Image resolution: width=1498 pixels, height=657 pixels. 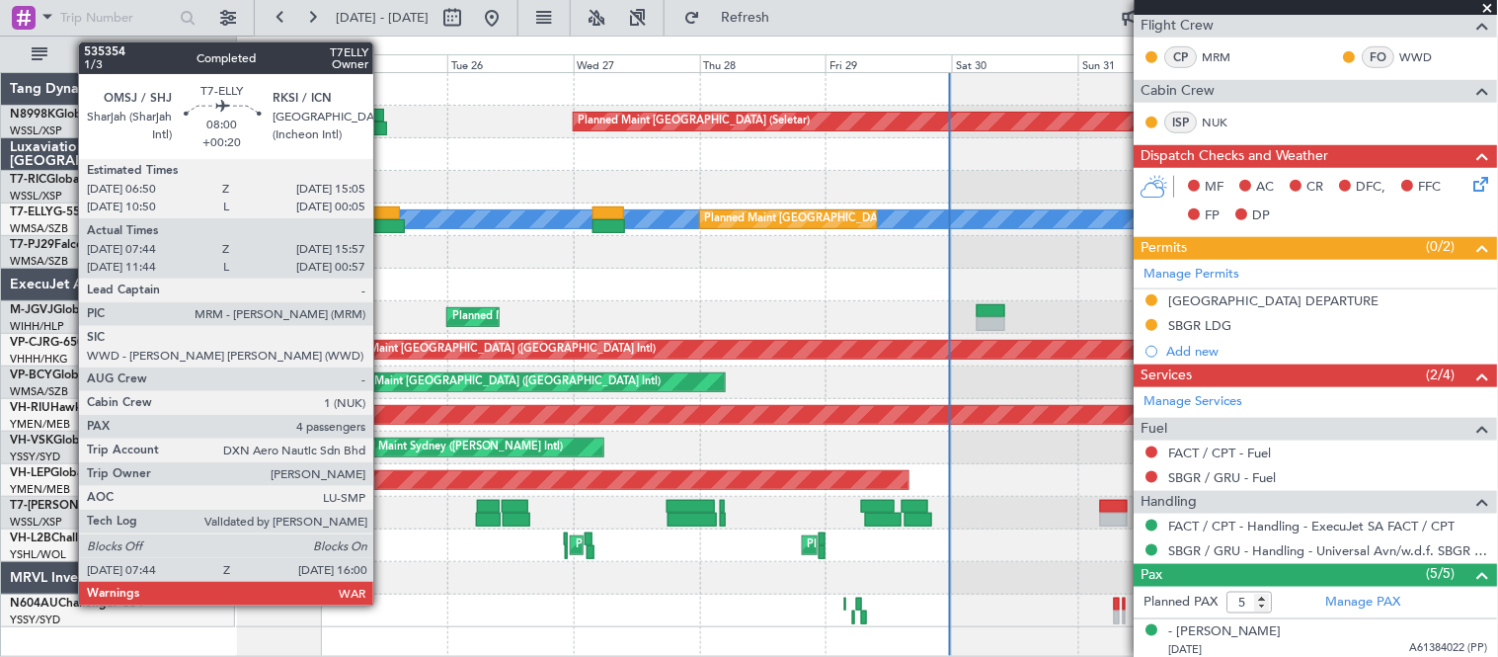 I want to click on a: SBGR / GRU - Handling - Universal Avn/w.d.f. SBGR / GRU, so click(x=1328, y=550).